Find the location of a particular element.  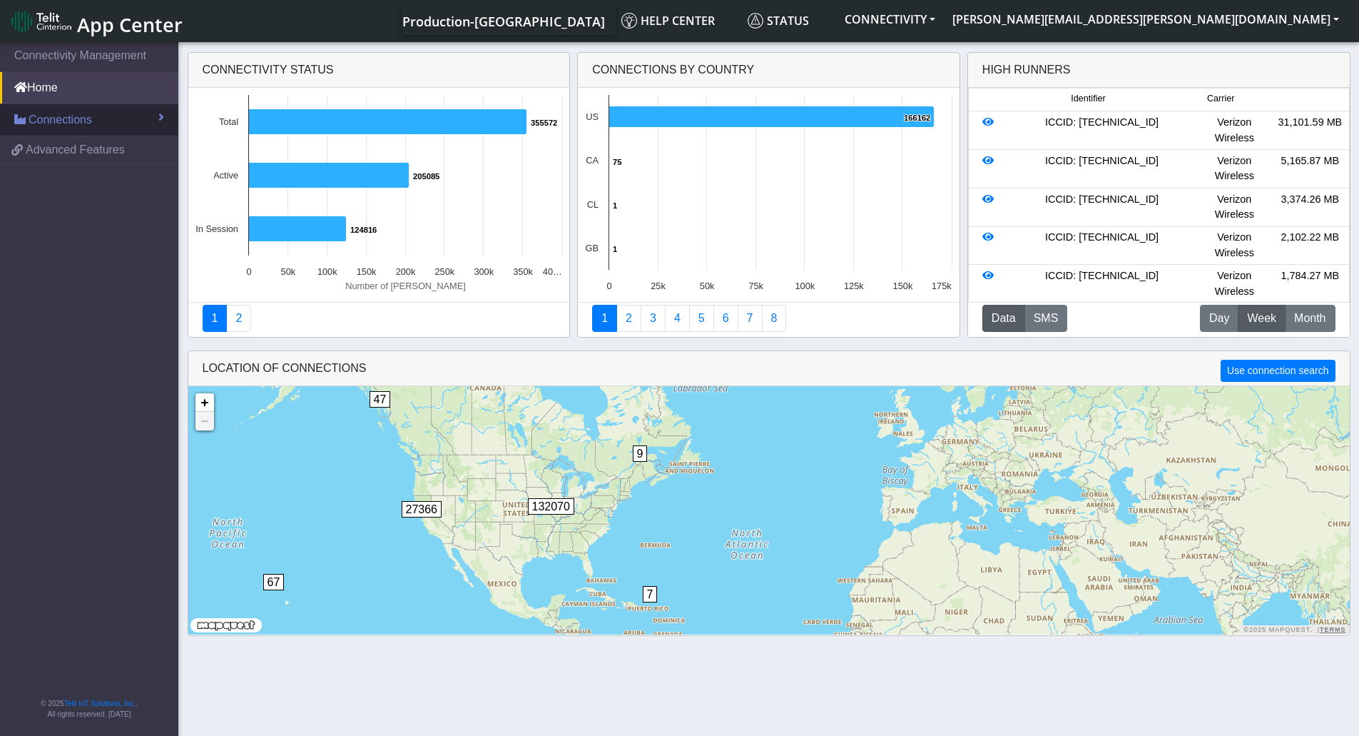

div: 7 is located at coordinates (650, 607).